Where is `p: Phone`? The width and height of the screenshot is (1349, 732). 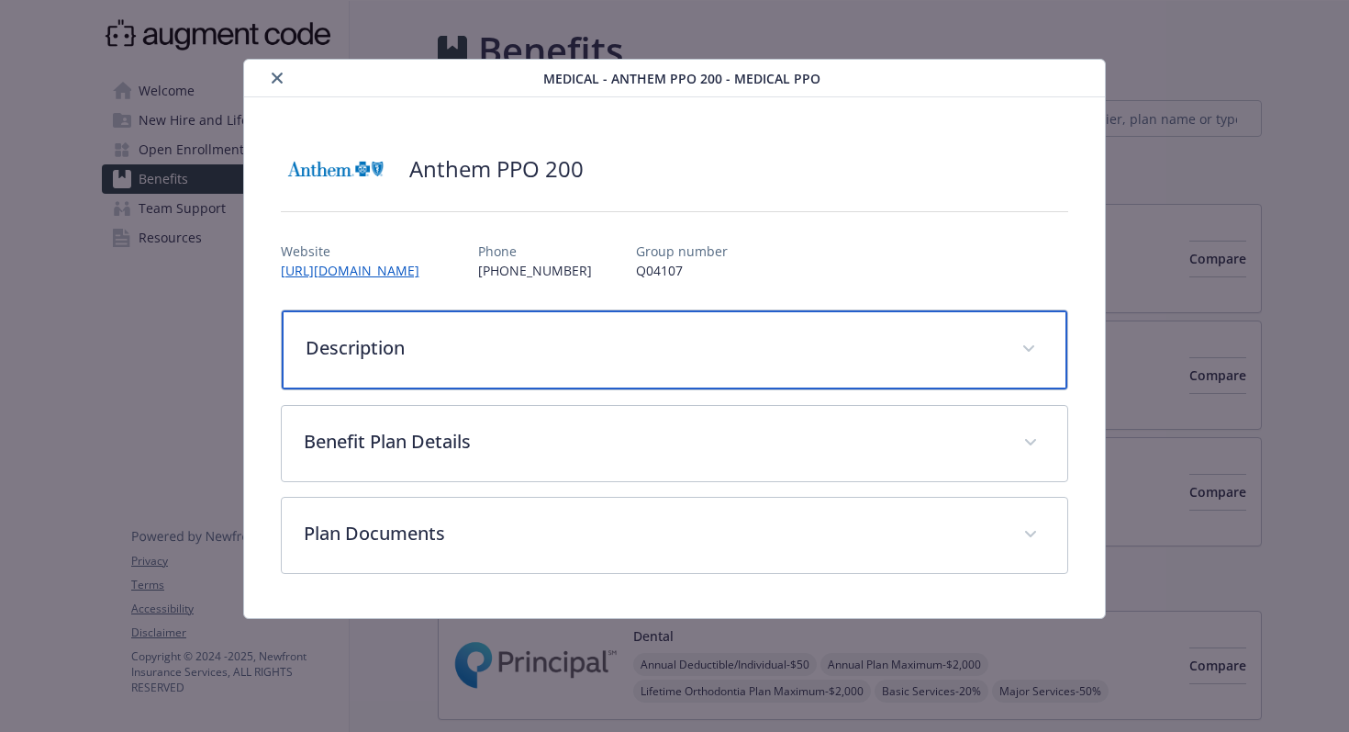 p: Phone is located at coordinates (535, 251).